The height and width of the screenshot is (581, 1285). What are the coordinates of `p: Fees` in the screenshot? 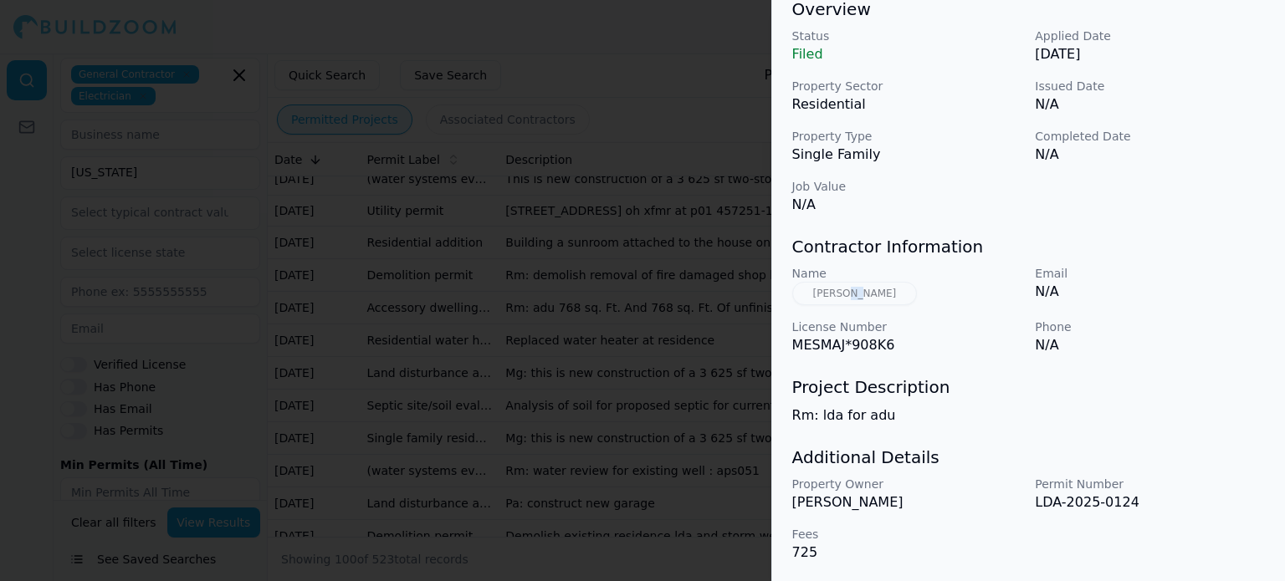 It's located at (907, 535).